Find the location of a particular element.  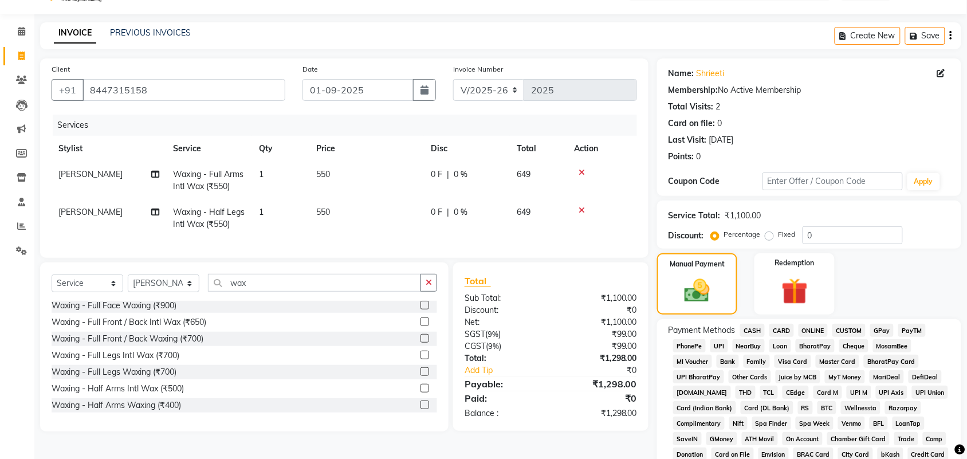

span: SGST is located at coordinates (475, 334).